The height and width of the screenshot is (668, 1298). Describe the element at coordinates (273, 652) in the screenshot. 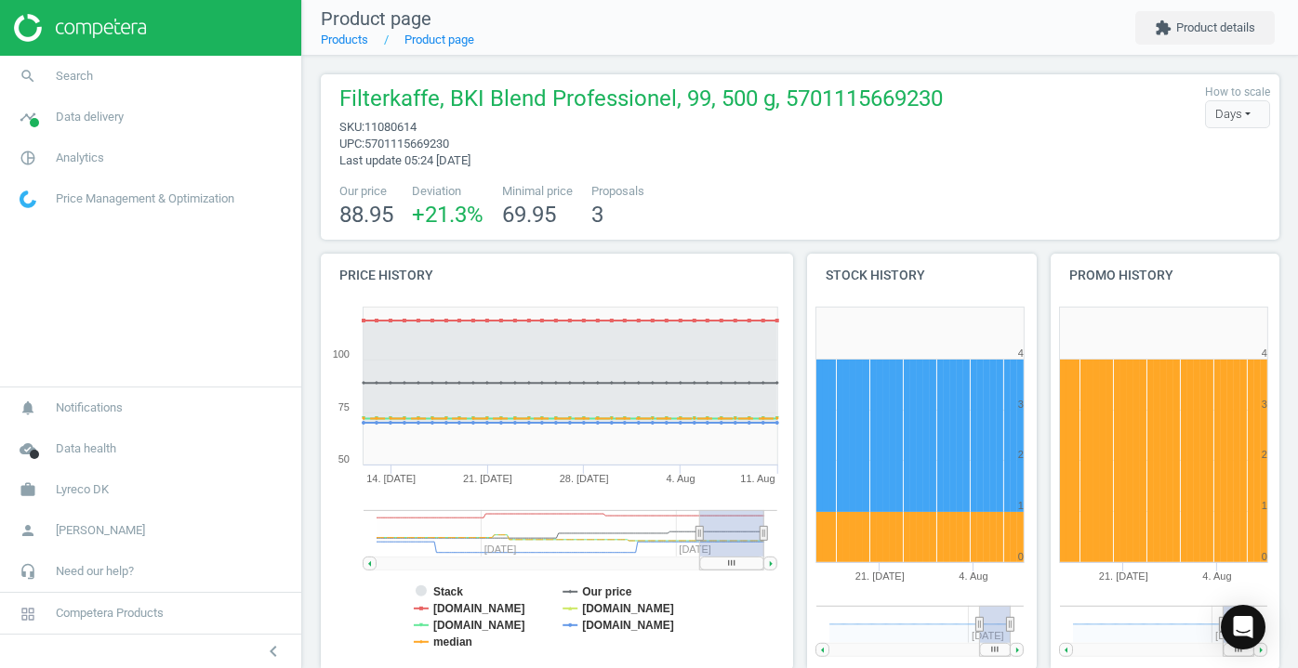

I see `i: chevron_left` at that location.